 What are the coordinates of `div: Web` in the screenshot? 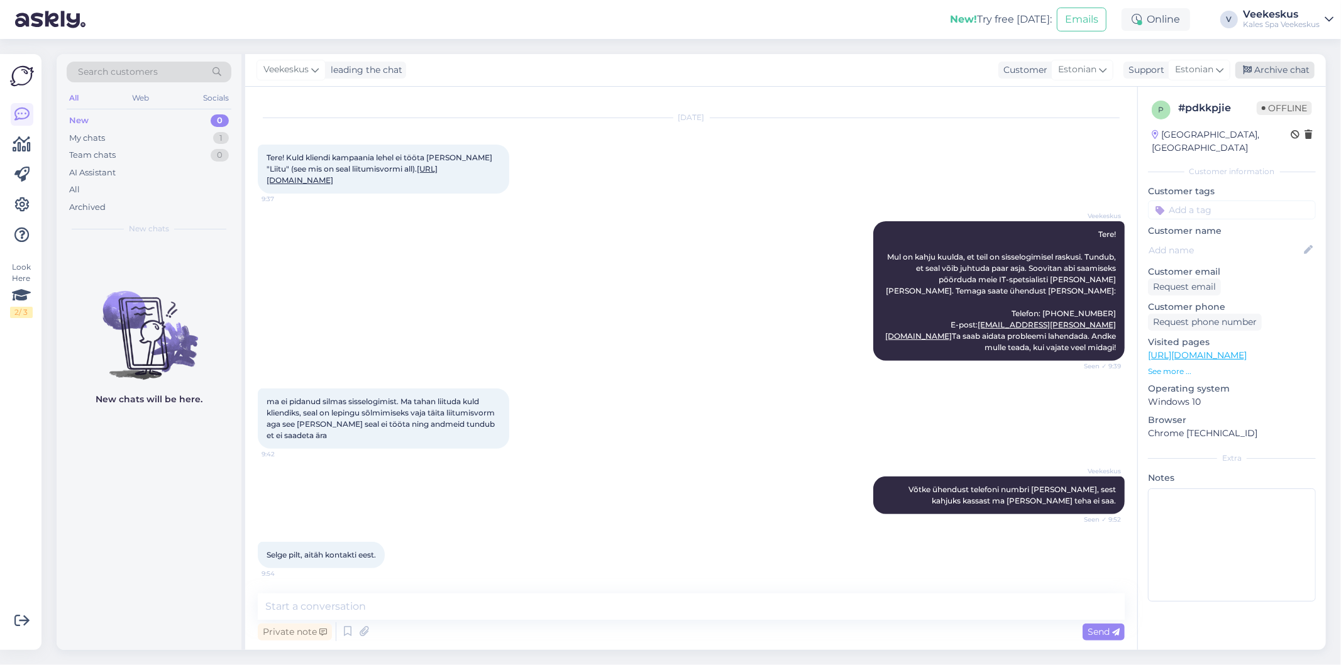 It's located at (141, 98).